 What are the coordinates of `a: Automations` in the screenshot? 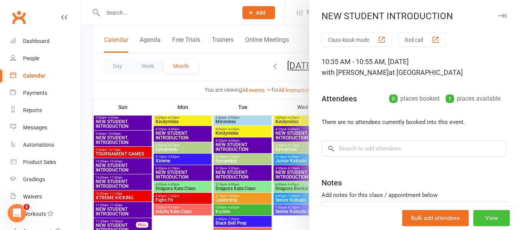 It's located at (45, 145).